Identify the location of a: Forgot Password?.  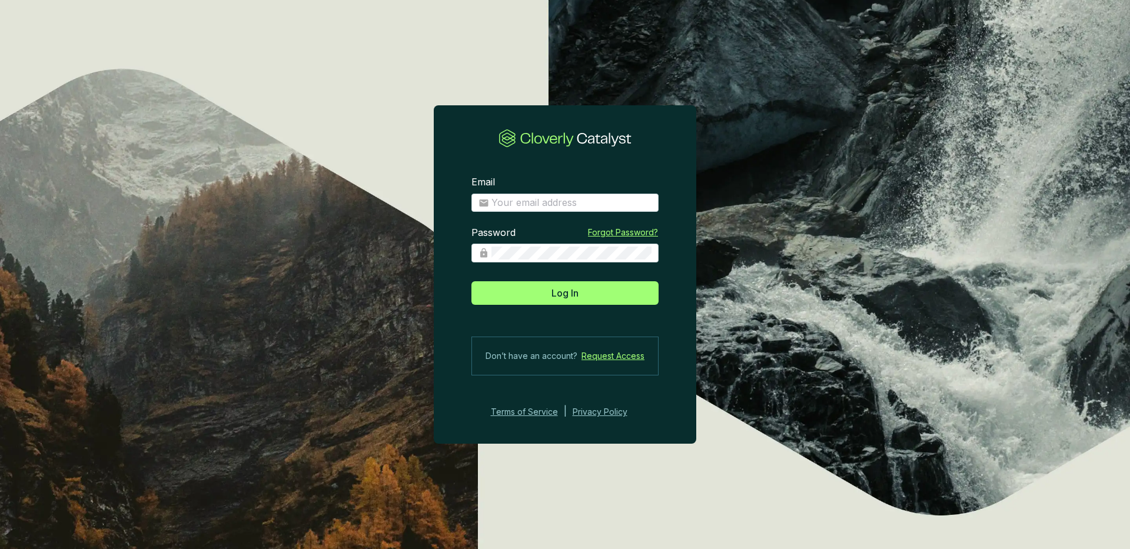
(623, 232).